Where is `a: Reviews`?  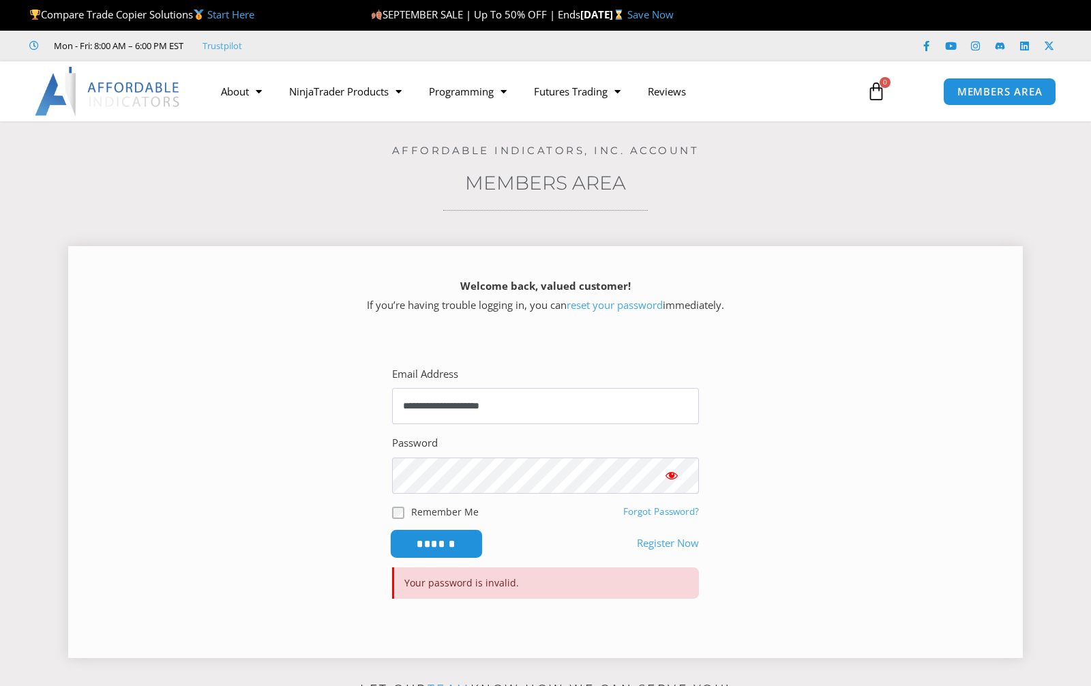 a: Reviews is located at coordinates (667, 91).